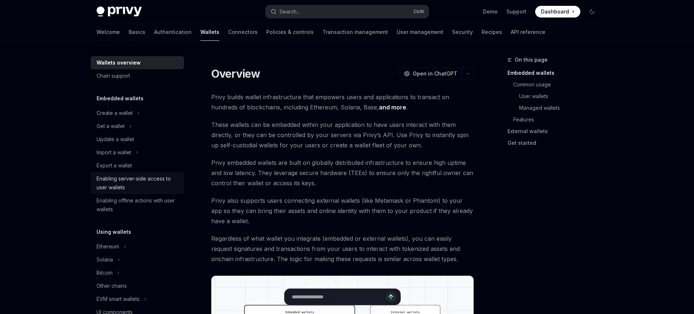 The height and width of the screenshot is (314, 694). Describe the element at coordinates (339, 297) in the screenshot. I see `input: Ask a question...` at that location.